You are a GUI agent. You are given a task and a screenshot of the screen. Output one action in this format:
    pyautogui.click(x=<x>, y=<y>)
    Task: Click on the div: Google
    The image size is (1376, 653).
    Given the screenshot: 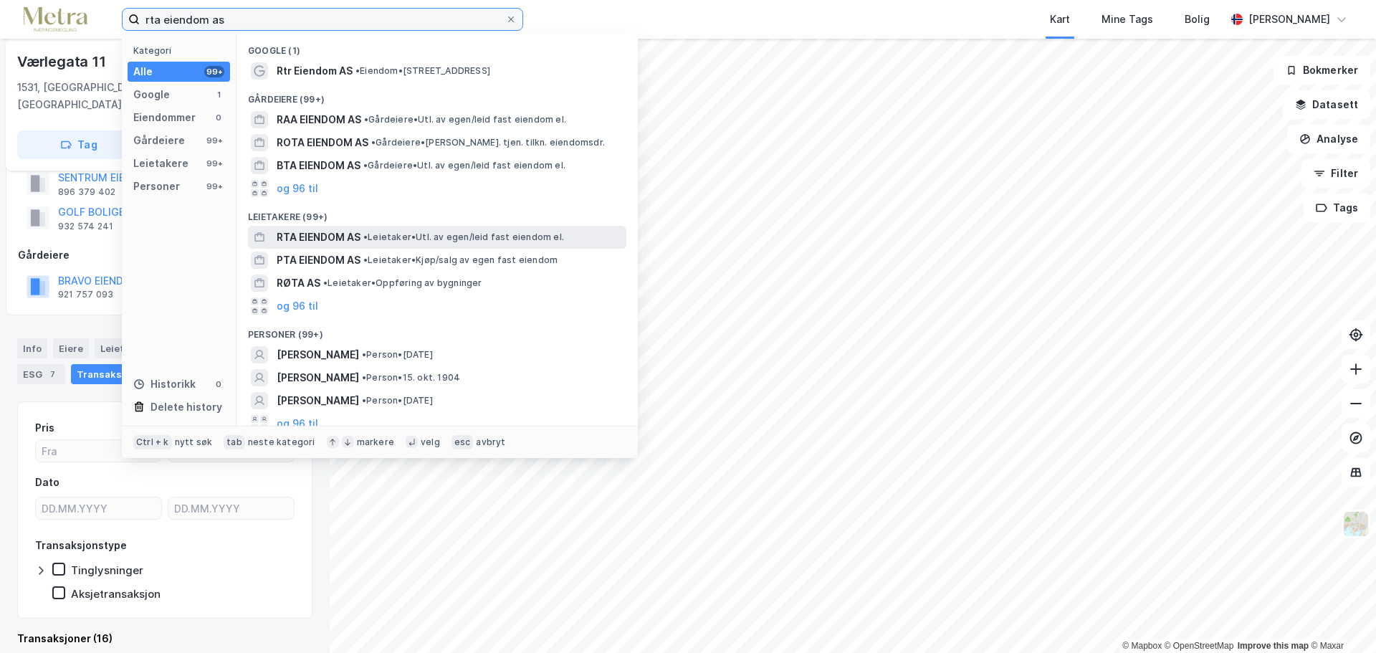 What is the action you would take?
    pyautogui.click(x=151, y=95)
    